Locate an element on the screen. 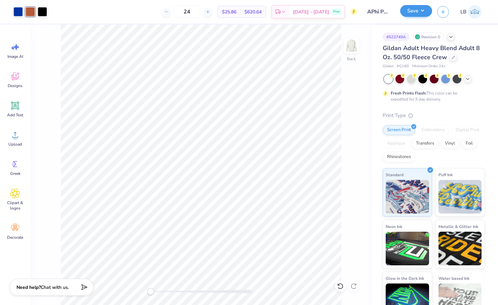 The height and width of the screenshot is (305, 498). span: Designs is located at coordinates (15, 86).